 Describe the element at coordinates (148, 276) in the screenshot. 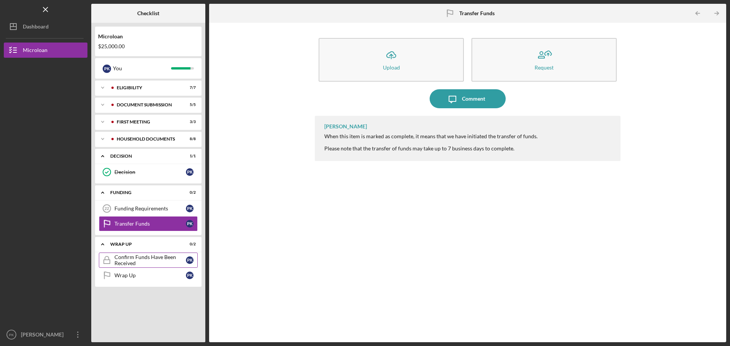

I see `a: Wrap UpPK` at that location.